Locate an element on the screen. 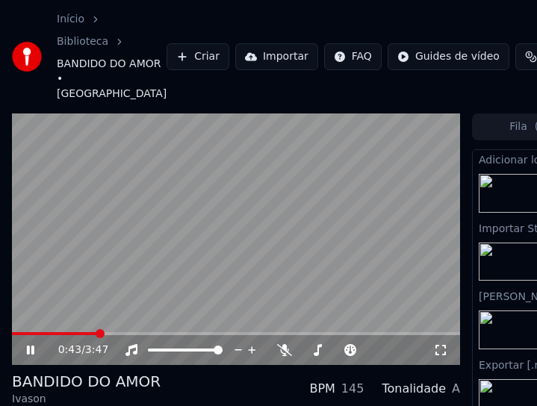 The height and width of the screenshot is (406, 537). button: Criar is located at coordinates (198, 57).